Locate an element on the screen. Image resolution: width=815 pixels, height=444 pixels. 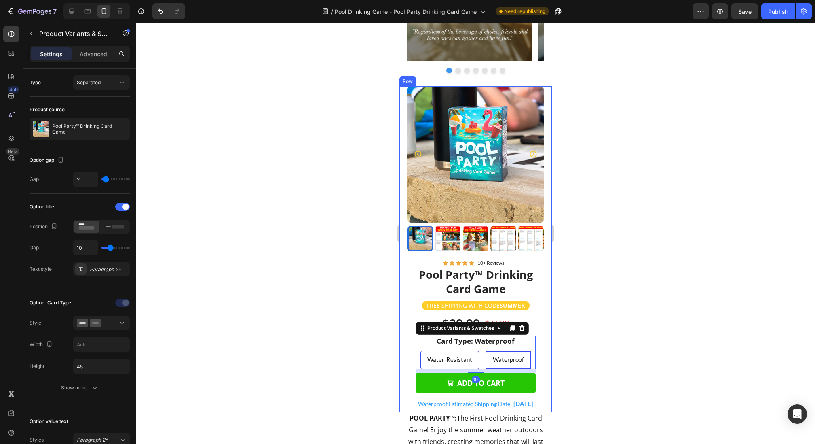
div: Type is located at coordinates (35, 83).